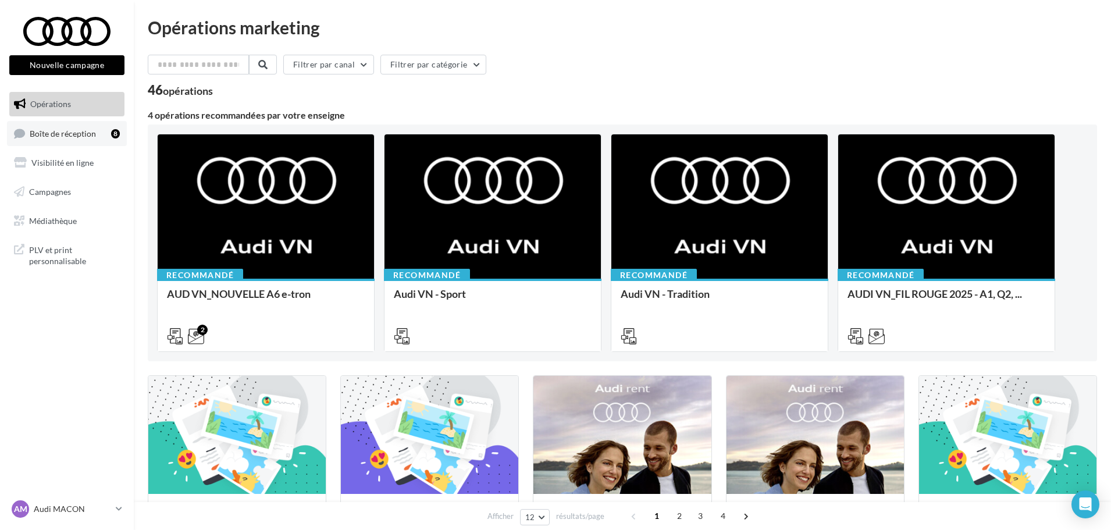 This screenshot has height=530, width=1111. I want to click on a: Boîte de réception8, so click(67, 133).